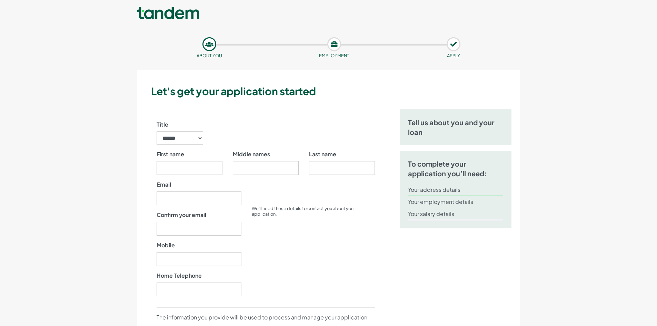  What do you see at coordinates (323, 154) in the screenshot?
I see `label: Last name` at bounding box center [323, 154].